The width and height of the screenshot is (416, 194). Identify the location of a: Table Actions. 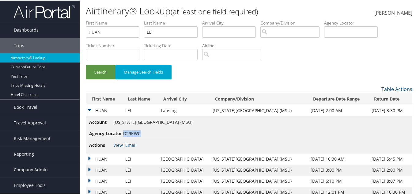
(396, 88).